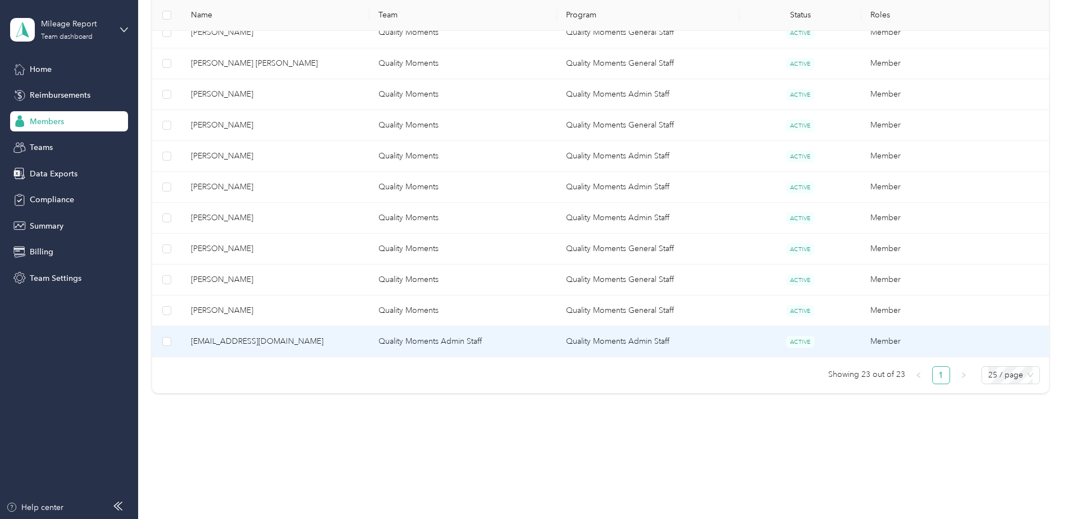 This screenshot has width=1068, height=519. Describe the element at coordinates (941, 375) in the screenshot. I see `a: 1` at that location.